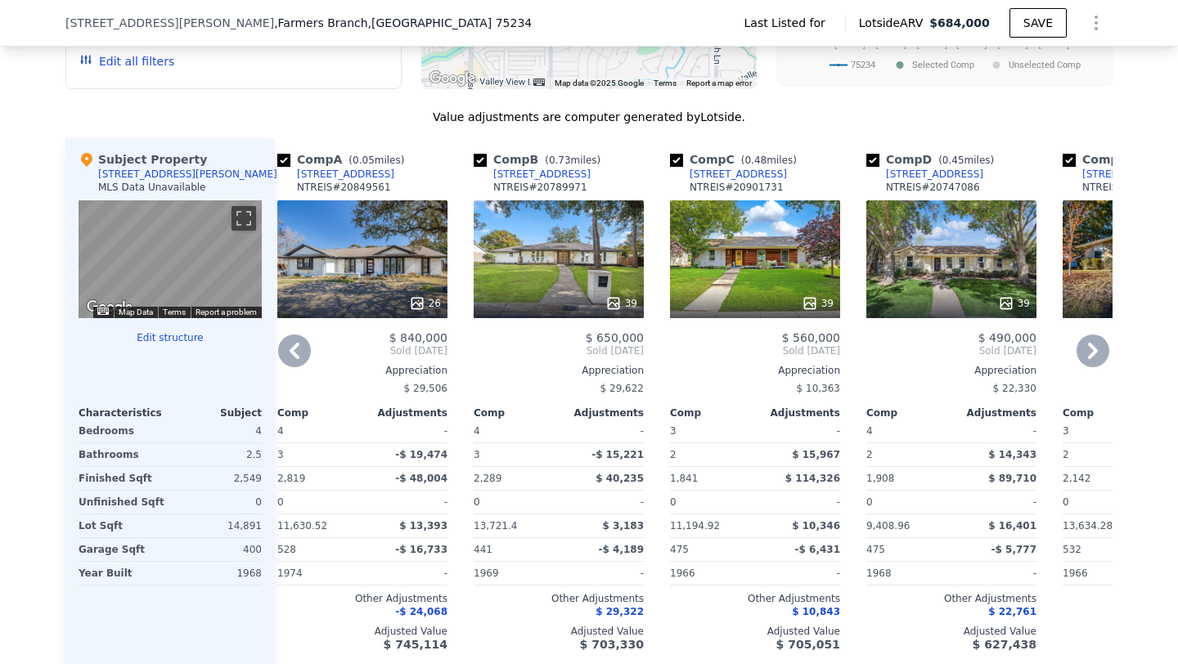 The width and height of the screenshot is (1178, 664). I want to click on button: Toggle fullscreen view, so click(244, 218).